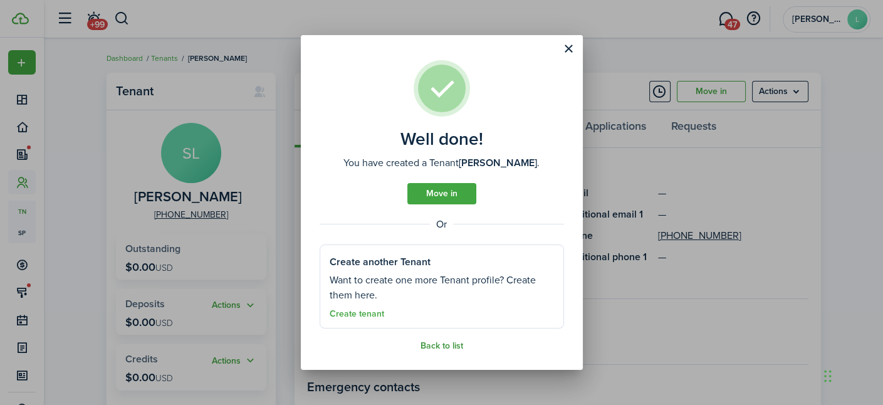  What do you see at coordinates (441, 163) in the screenshot?
I see `well-done-description: You have created a Tenant .` at bounding box center [441, 163].